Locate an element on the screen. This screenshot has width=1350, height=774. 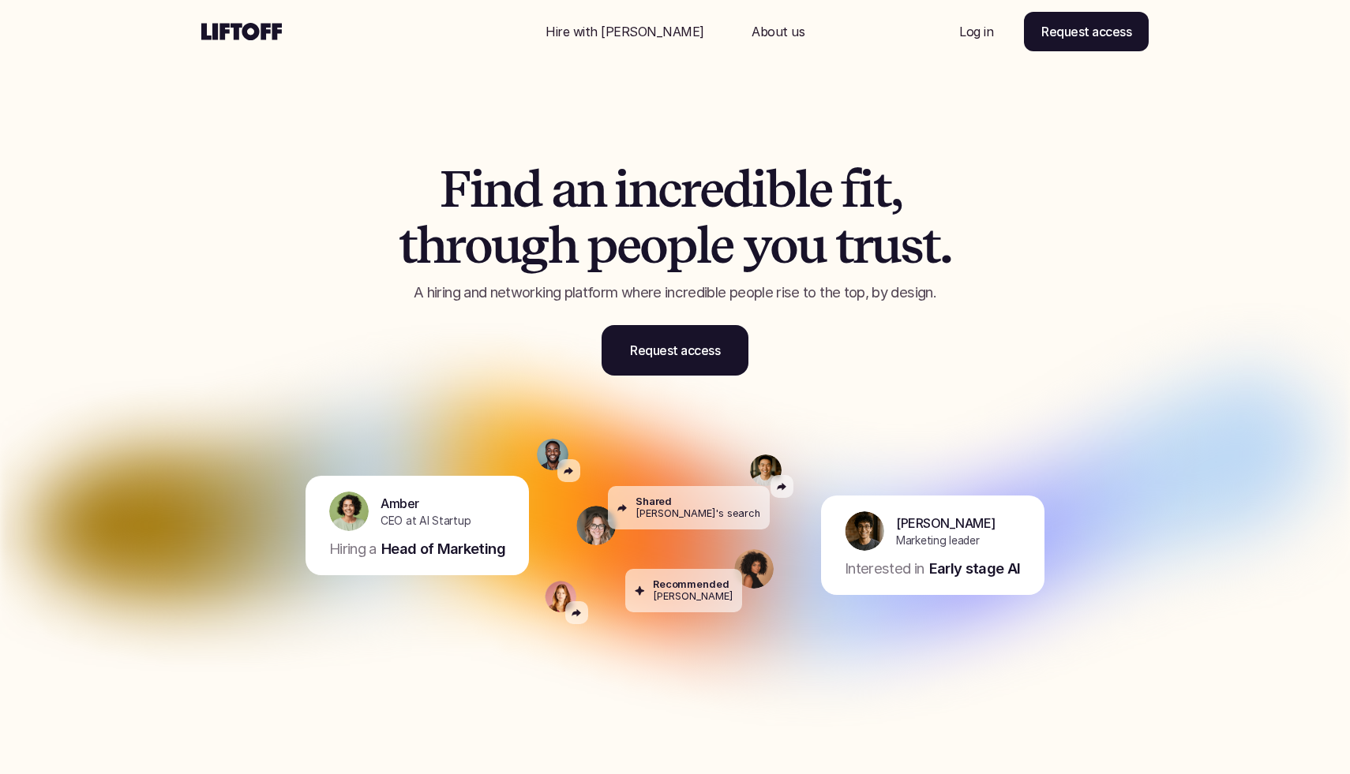
p: Hiring a is located at coordinates (353, 549).